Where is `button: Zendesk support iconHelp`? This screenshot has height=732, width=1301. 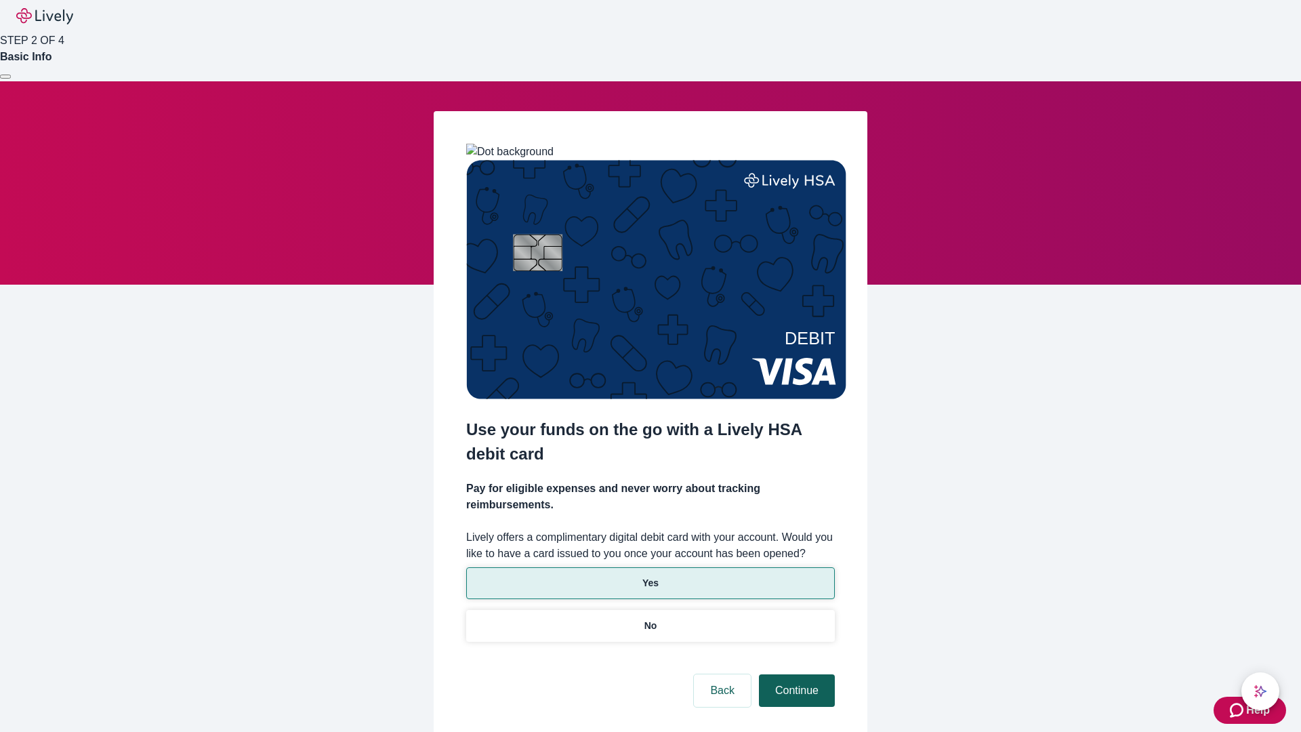
button: Zendesk support iconHelp is located at coordinates (1249, 710).